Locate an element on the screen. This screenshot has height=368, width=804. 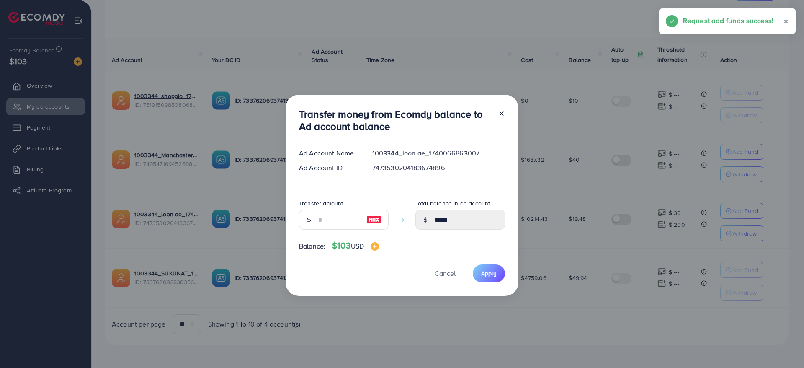
label: Total balance in ad account is located at coordinates (453, 203).